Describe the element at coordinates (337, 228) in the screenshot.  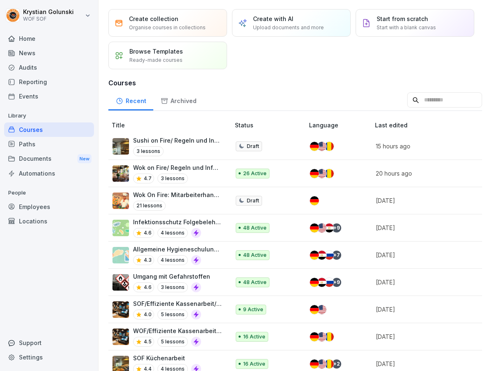
I see `div: + 9` at that location.